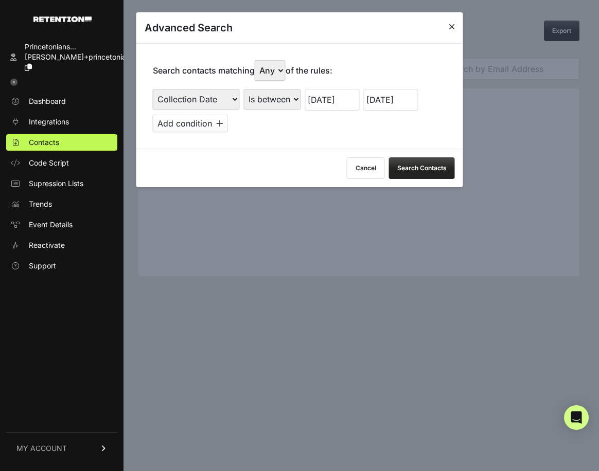  I want to click on span: Integrations, so click(49, 122).